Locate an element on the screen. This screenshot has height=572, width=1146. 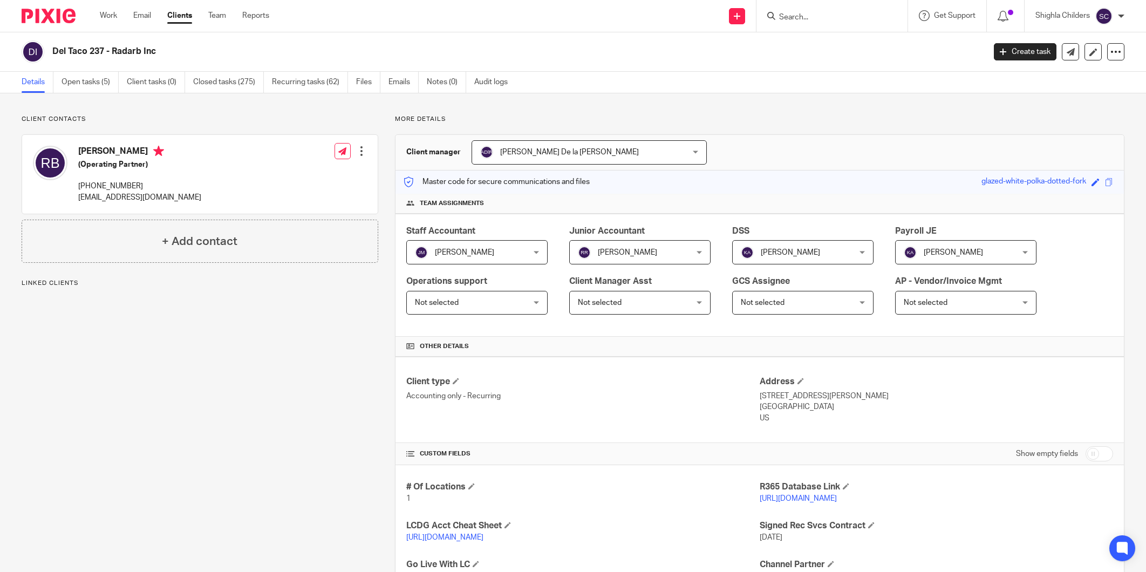
h4: Client type is located at coordinates (583, 381).